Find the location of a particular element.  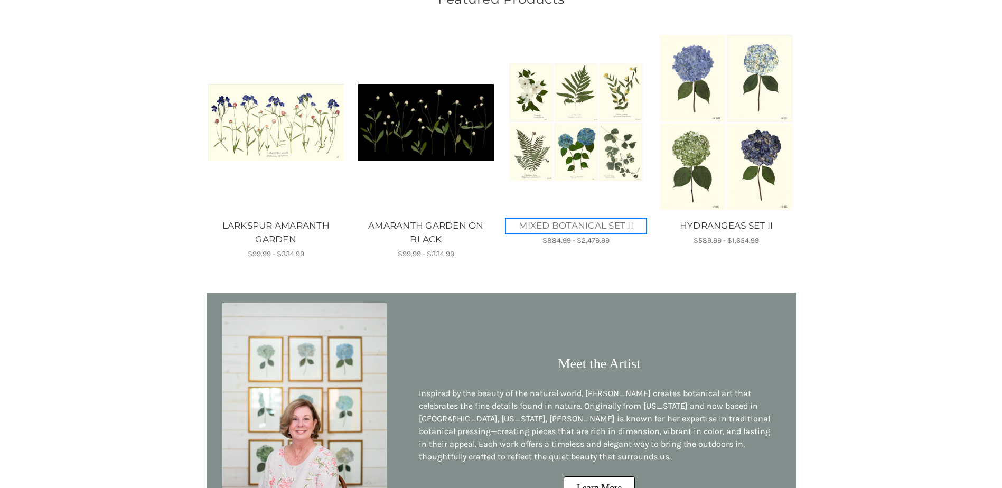

span: $884.99 - $2,479.99 is located at coordinates (575, 240).